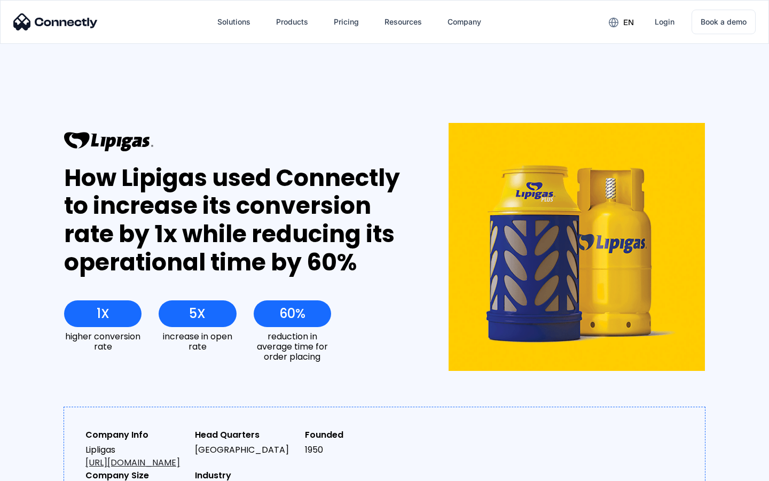 The width and height of the screenshot is (769, 481). Describe the element at coordinates (237, 220) in the screenshot. I see `div: How Lipigas used Connectly to increase its conversion rate by 1x while reducing its operational t...` at that location.